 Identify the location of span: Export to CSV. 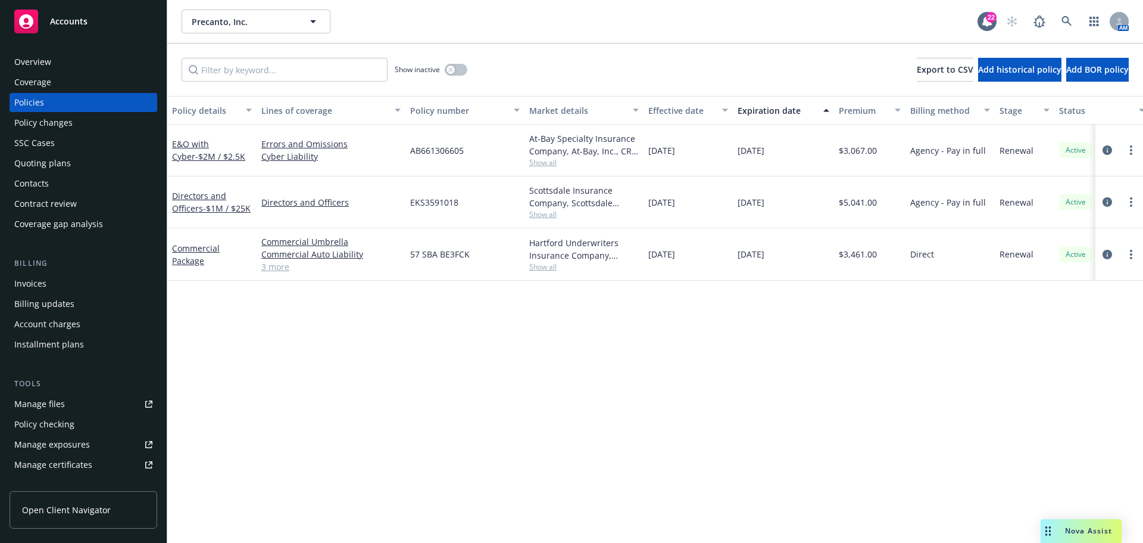
(945, 69).